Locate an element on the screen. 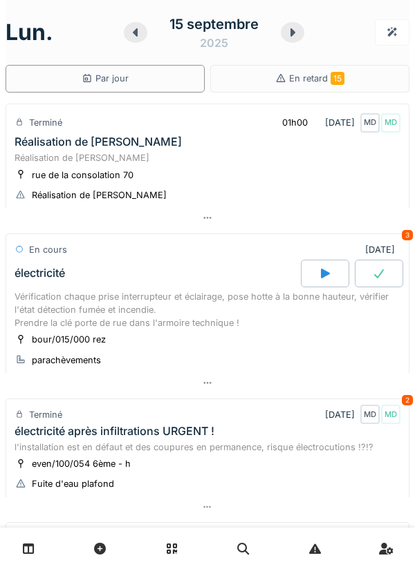 Image resolution: width=415 pixels, height=569 pixels. div: l'installation est en défaut et des coupures en permanence, risque électrocutions !?!? is located at coordinates (207, 447).